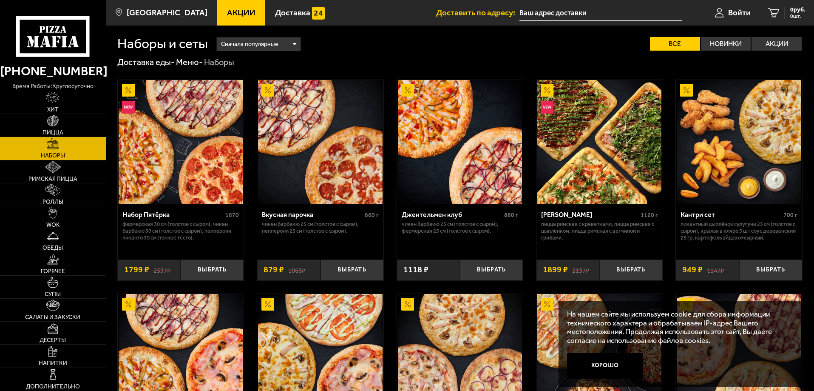 The height and width of the screenshot is (391, 814). Describe the element at coordinates (136, 270) in the screenshot. I see `span: 1799 ₽` at that location.